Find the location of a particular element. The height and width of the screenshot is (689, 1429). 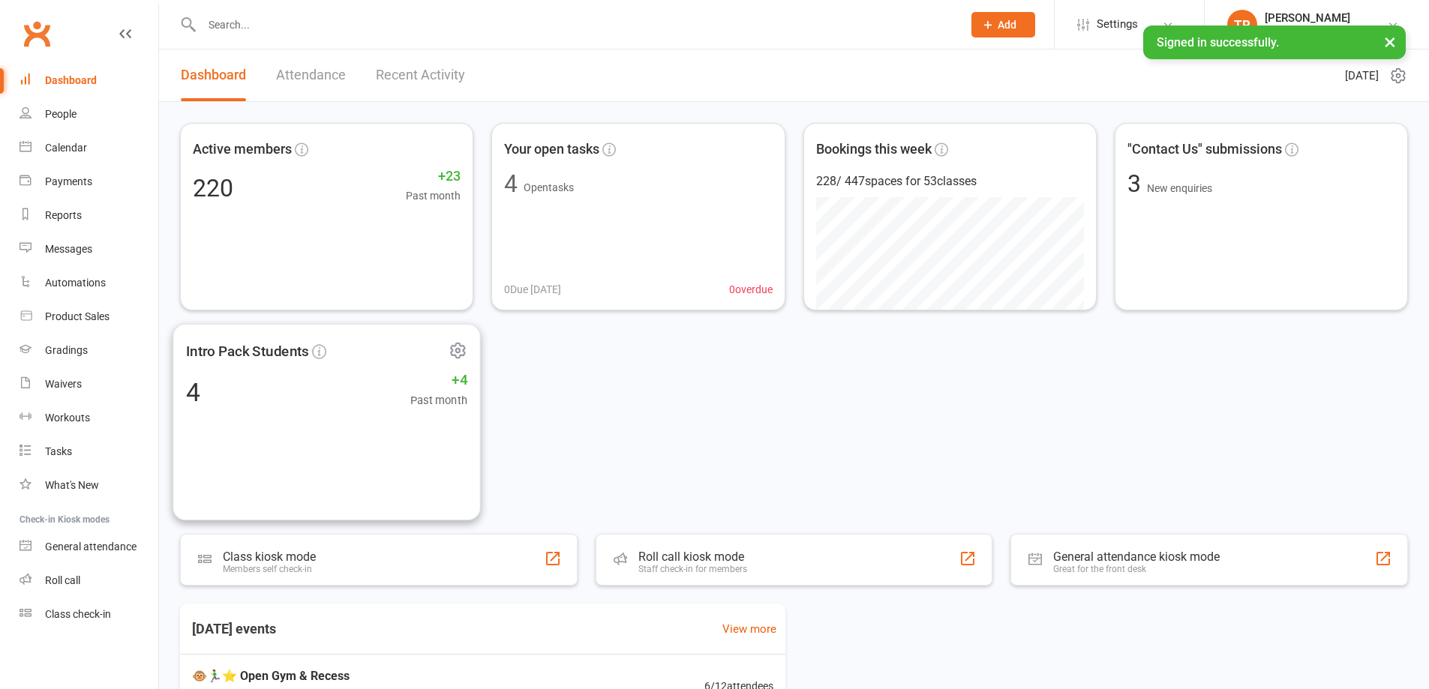

div: The Movement Park LLC is located at coordinates (1322, 32).